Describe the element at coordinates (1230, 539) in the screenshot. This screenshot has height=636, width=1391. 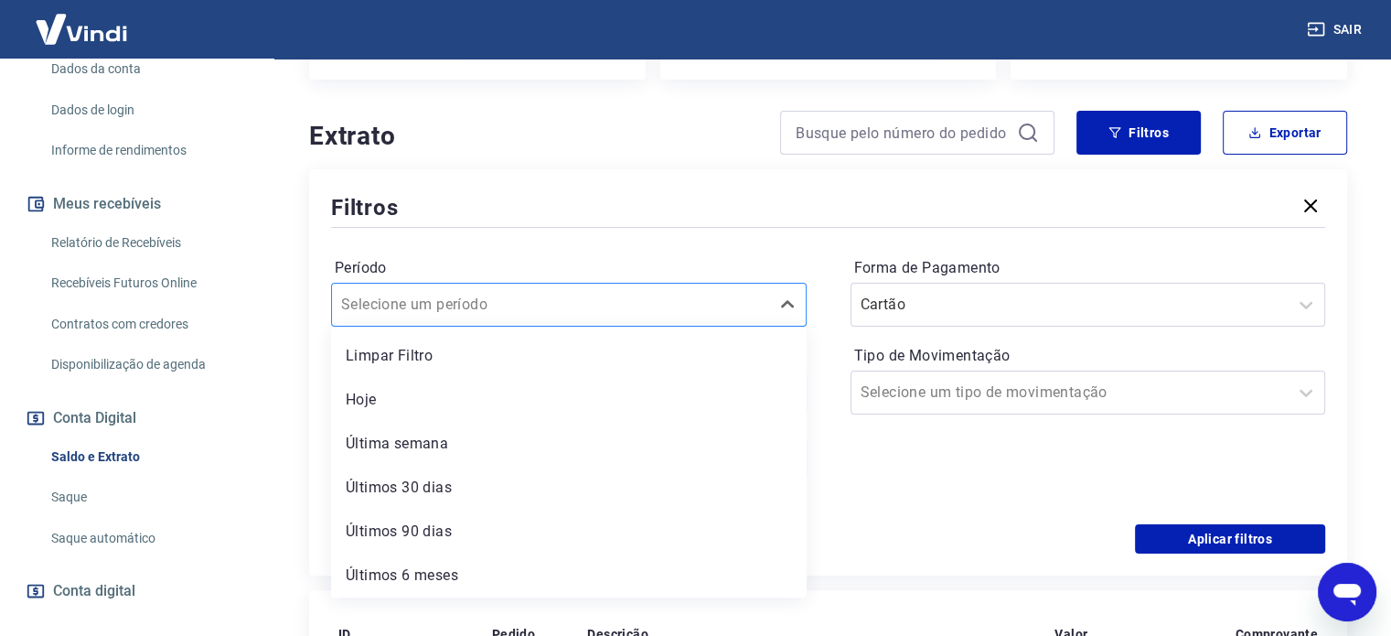
I see `button: Aplicar filtros` at that location.